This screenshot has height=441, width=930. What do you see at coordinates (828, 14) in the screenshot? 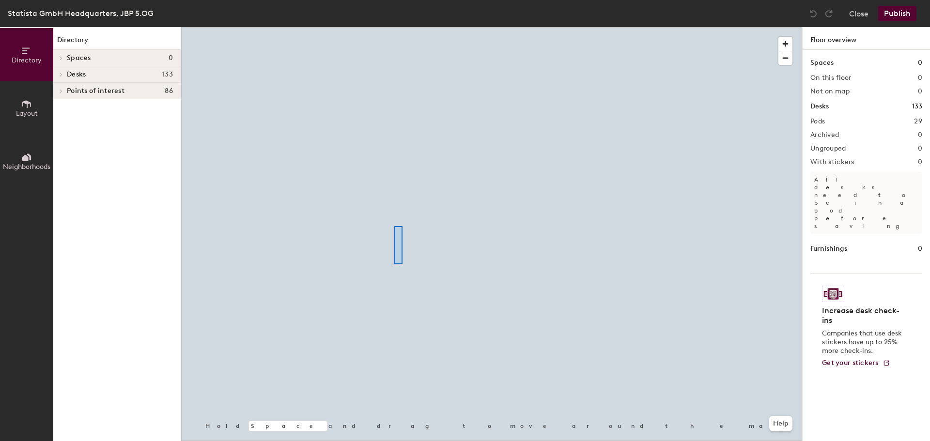
I see `img: Redo` at bounding box center [828, 14].